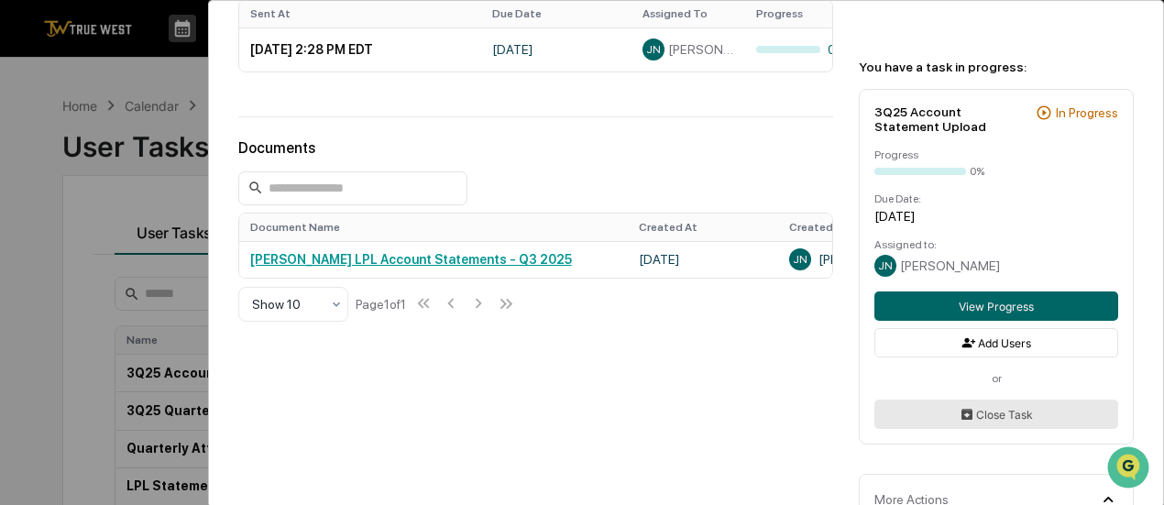 The image size is (1164, 505). Describe the element at coordinates (996, 343) in the screenshot. I see `button: Add Users` at that location.